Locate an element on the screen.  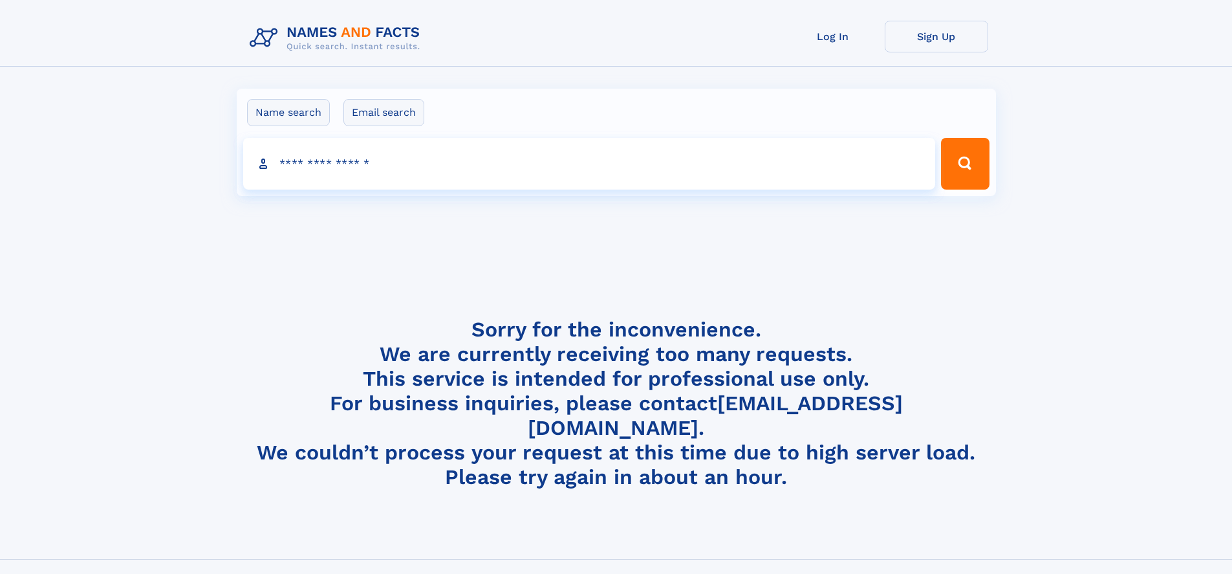
label: Email search is located at coordinates (383, 113).